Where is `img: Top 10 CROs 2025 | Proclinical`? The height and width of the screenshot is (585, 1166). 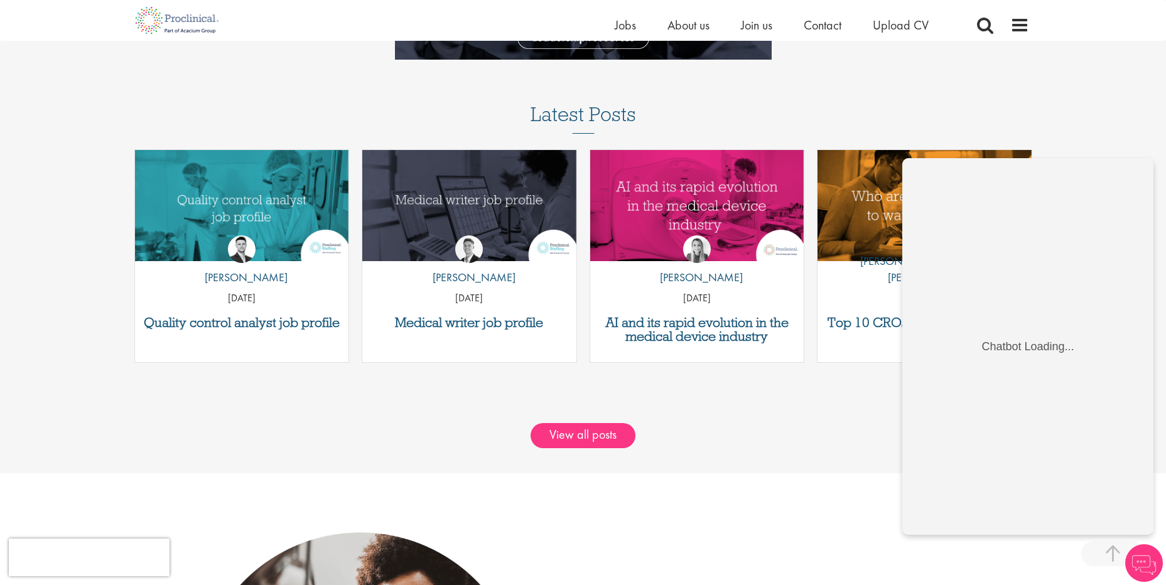
img: Top 10 CROs 2025 | Proclinical is located at coordinates (924, 205).